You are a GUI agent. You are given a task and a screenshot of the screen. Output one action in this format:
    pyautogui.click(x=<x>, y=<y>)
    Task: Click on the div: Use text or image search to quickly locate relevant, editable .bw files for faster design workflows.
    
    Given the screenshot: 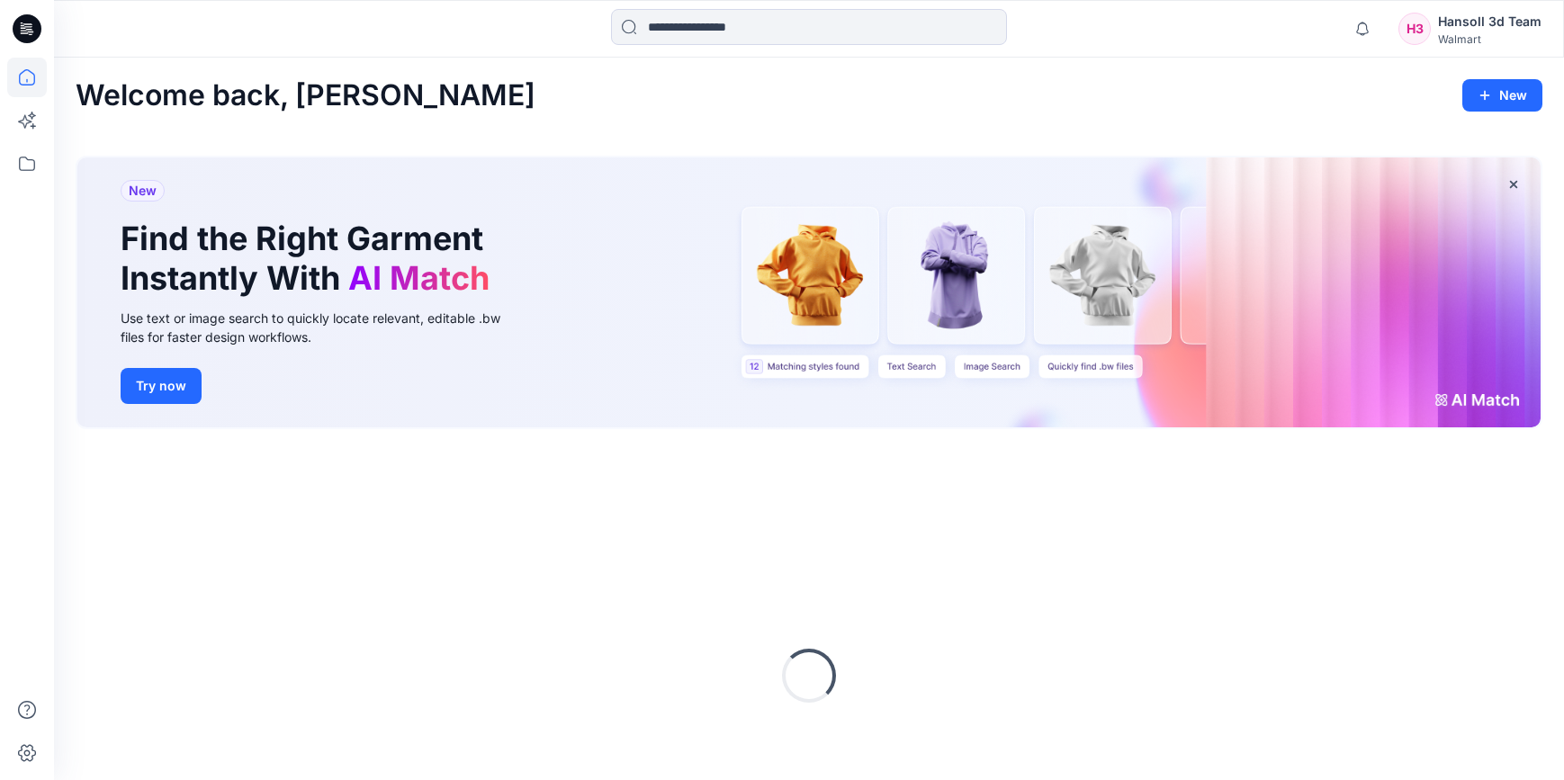 What is the action you would take?
    pyautogui.click(x=323, y=327)
    